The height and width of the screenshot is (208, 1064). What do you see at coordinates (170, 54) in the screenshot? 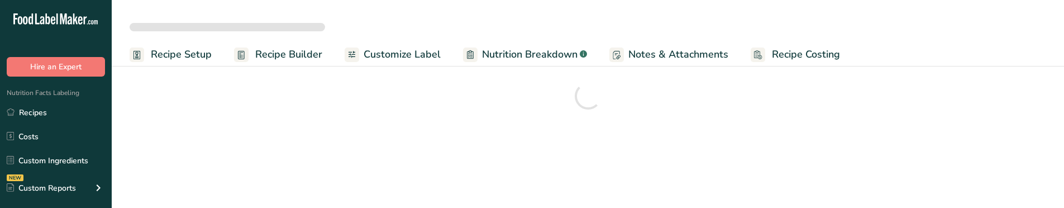
I see `a: Recipe Setup` at bounding box center [170, 54].